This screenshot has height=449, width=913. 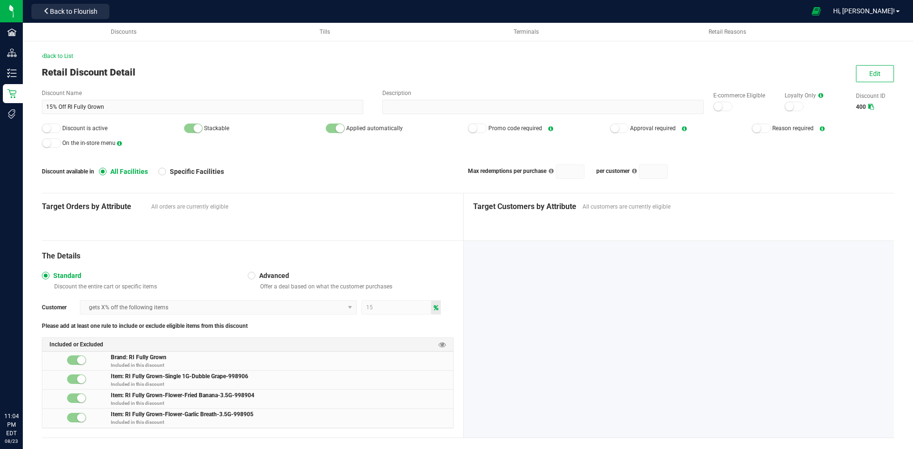 What do you see at coordinates (653, 128) in the screenshot?
I see `span: Approval required` at bounding box center [653, 128].